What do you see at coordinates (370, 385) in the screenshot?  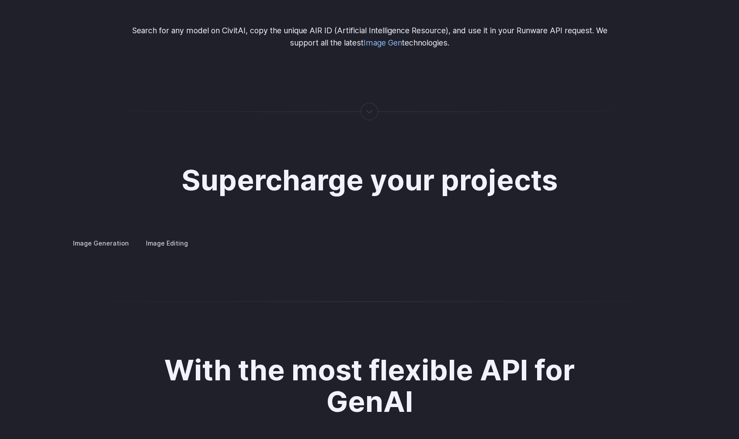 I see `h2: With the most flexible API for GenAI` at bounding box center [370, 385].